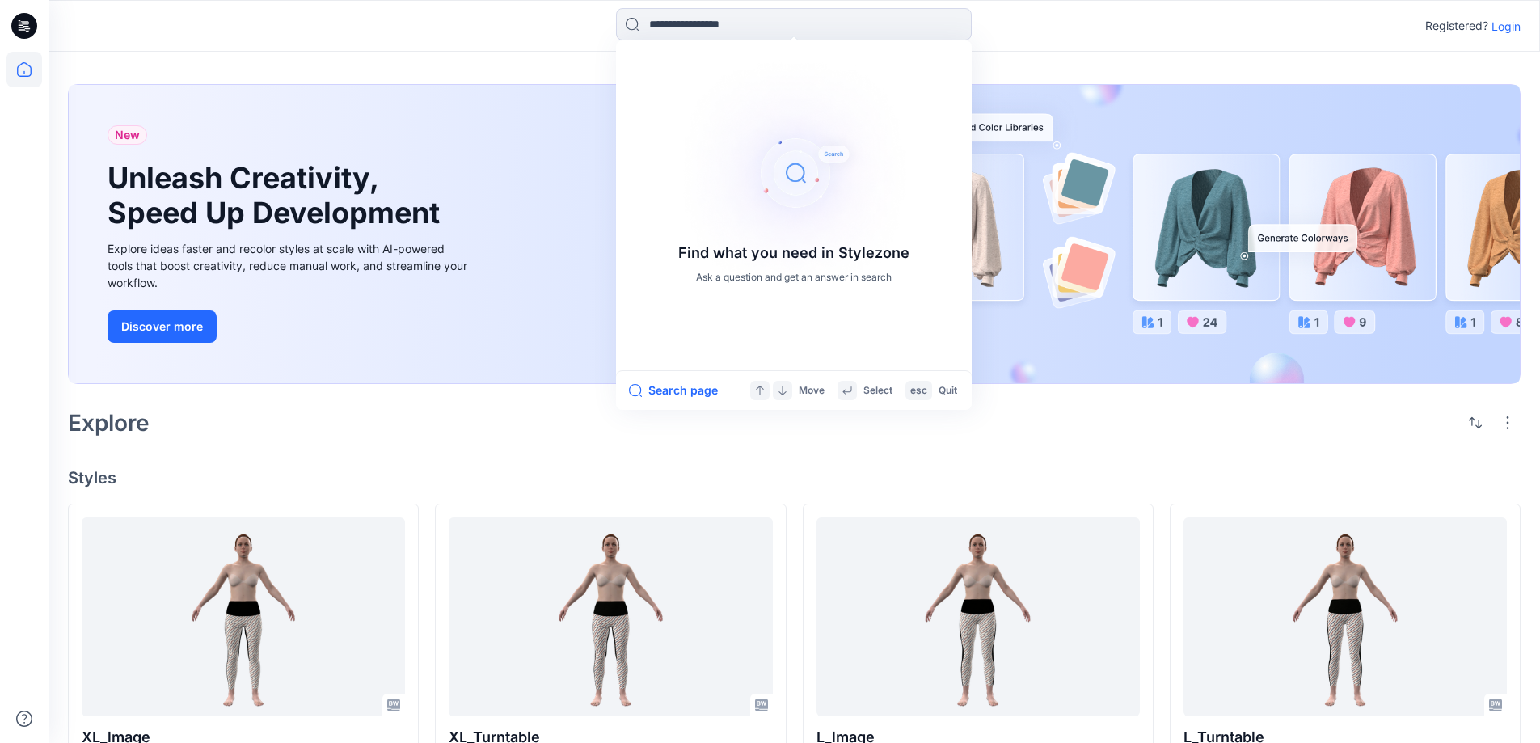 The image size is (1540, 743). Describe the element at coordinates (243, 617) in the screenshot. I see `a: XL_lmage` at that location.